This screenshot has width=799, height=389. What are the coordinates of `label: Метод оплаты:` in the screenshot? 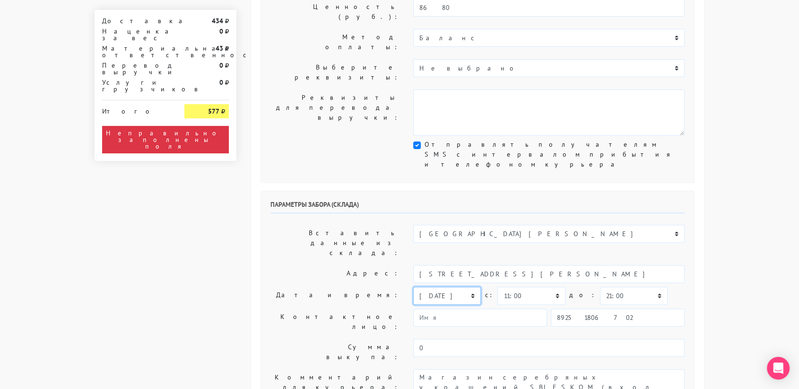 It's located at (335, 42).